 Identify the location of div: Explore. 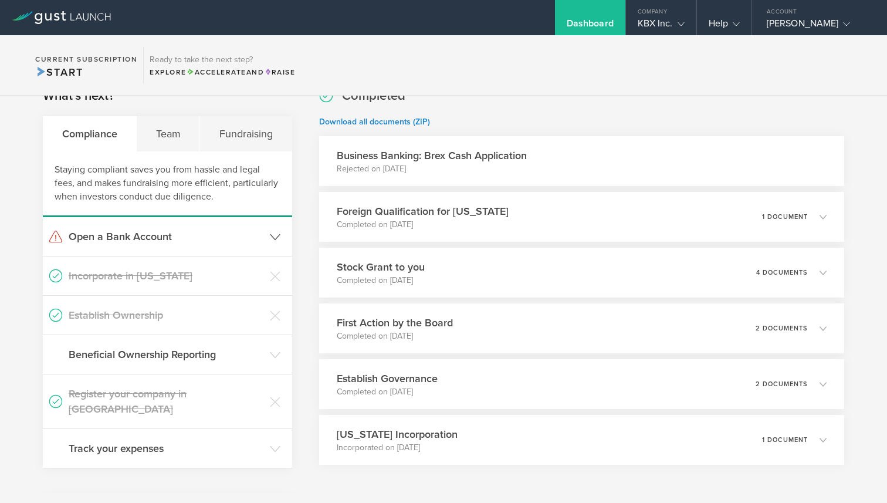
(222, 72).